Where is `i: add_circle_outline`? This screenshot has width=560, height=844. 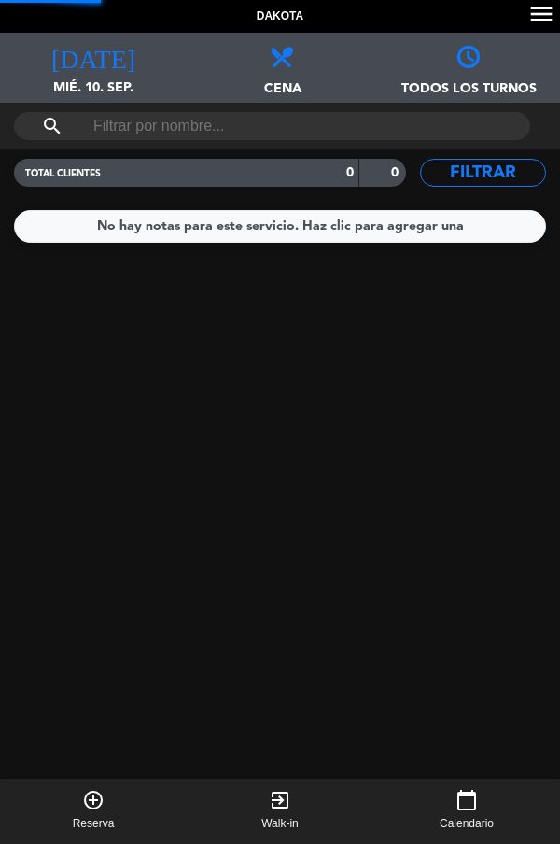
i: add_circle_outline is located at coordinates (93, 800).